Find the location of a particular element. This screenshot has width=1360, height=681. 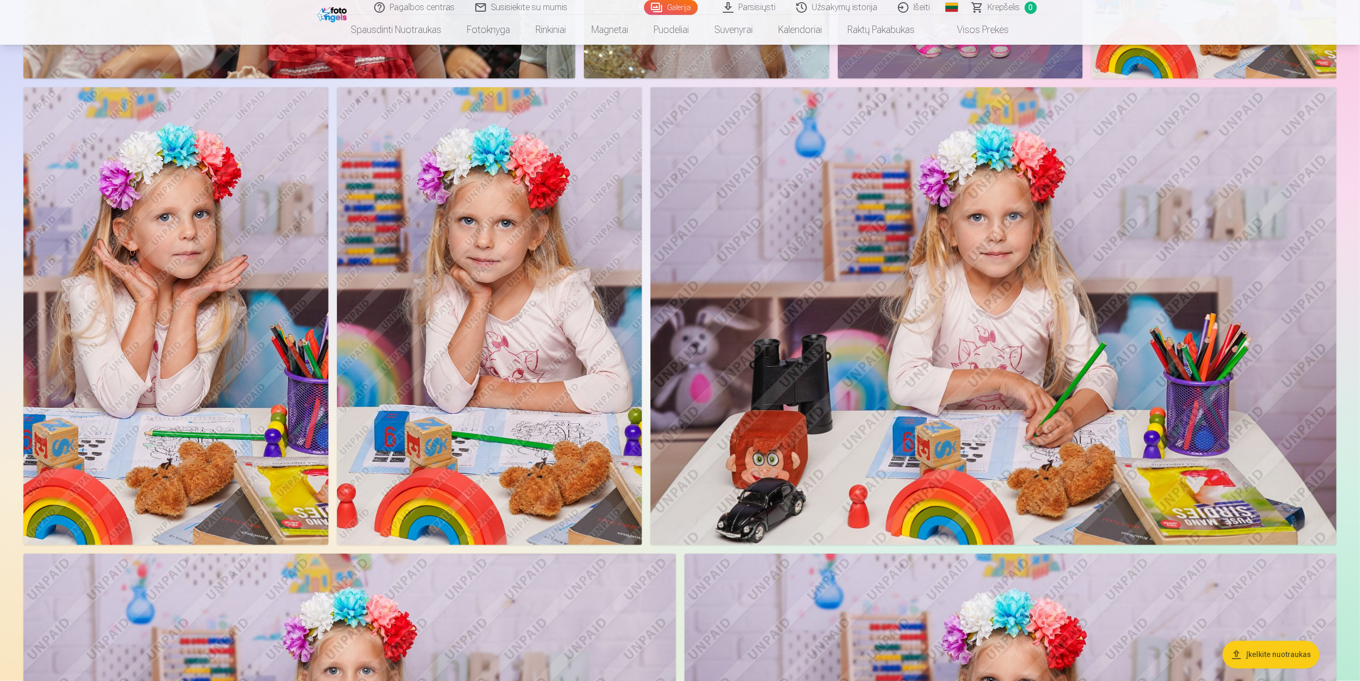

a: Spausdinti nuotraukas is located at coordinates (397, 30).